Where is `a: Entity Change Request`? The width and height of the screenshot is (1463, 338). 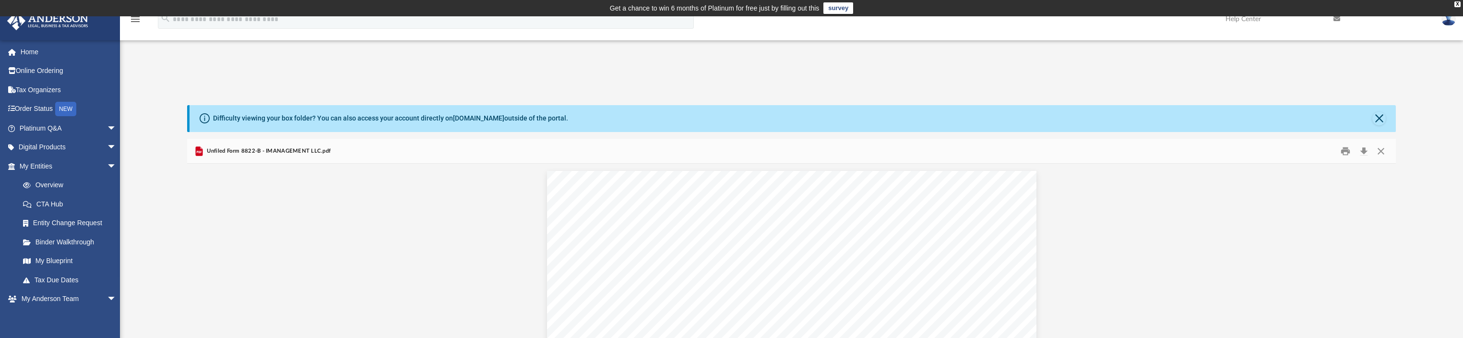 a: Entity Change Request is located at coordinates (72, 223).